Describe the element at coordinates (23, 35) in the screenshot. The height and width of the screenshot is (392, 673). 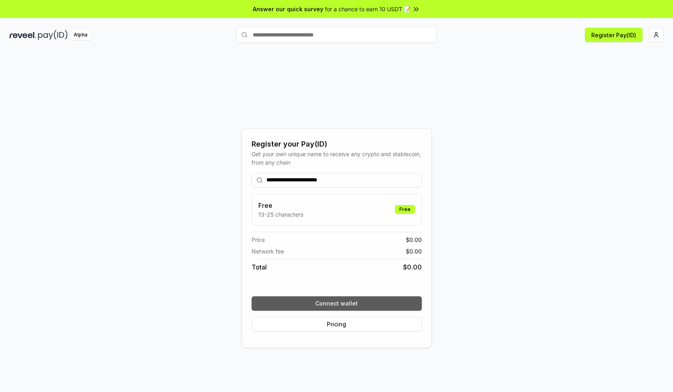
I see `img: reveel_dark` at that location.